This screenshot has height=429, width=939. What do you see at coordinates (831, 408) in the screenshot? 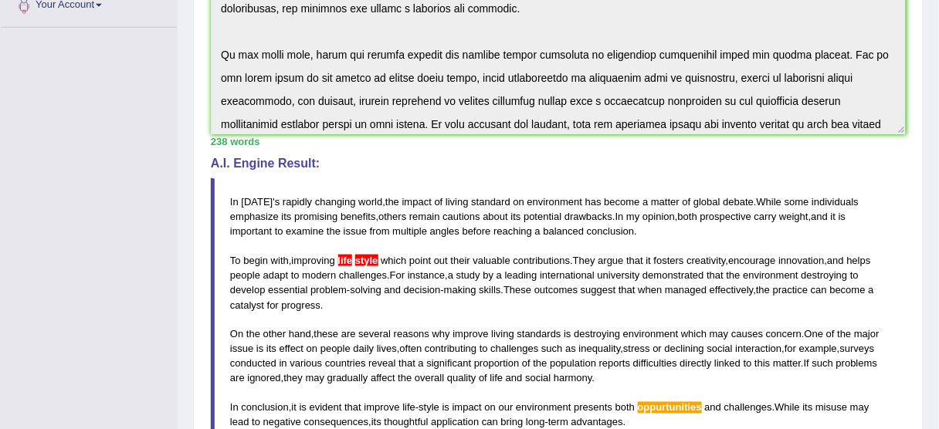
I see `span: misuse` at bounding box center [831, 408].